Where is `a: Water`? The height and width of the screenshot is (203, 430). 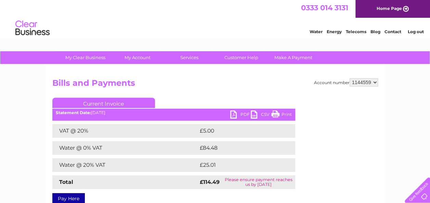
a: Water is located at coordinates (316, 31).